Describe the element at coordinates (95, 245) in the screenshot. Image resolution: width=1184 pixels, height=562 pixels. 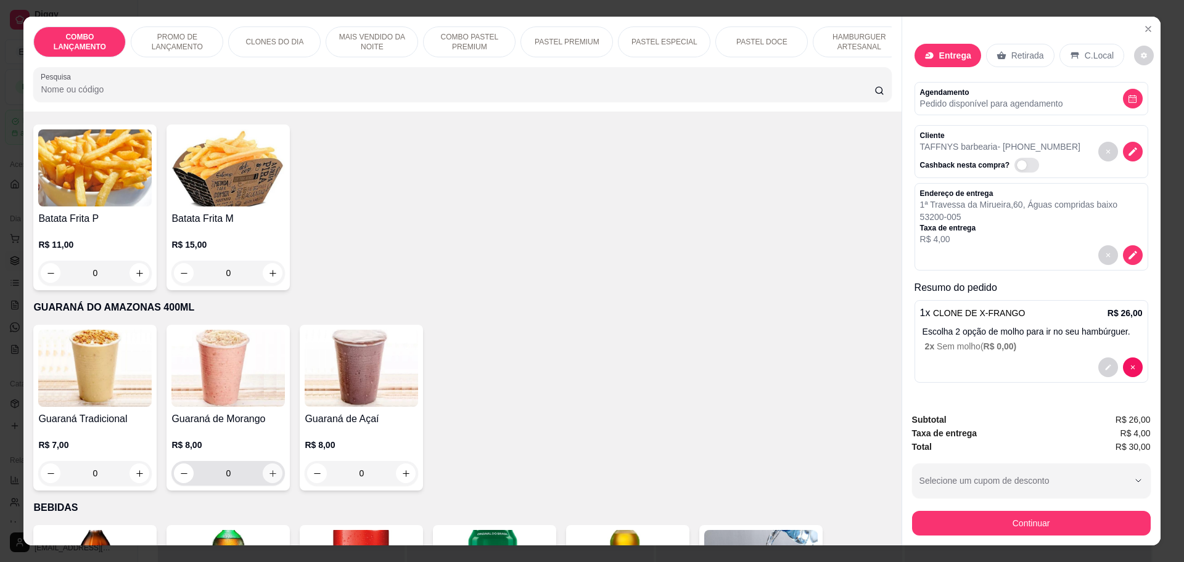
I see `p: R$ 11,00` at that location.